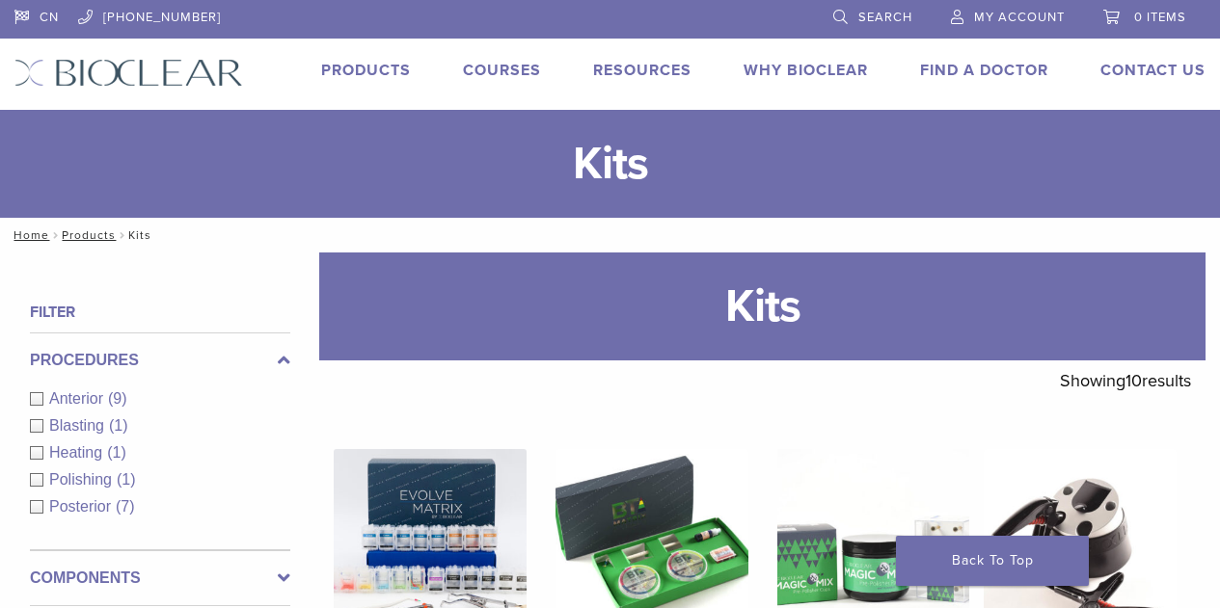  I want to click on label: Procedures, so click(160, 361).